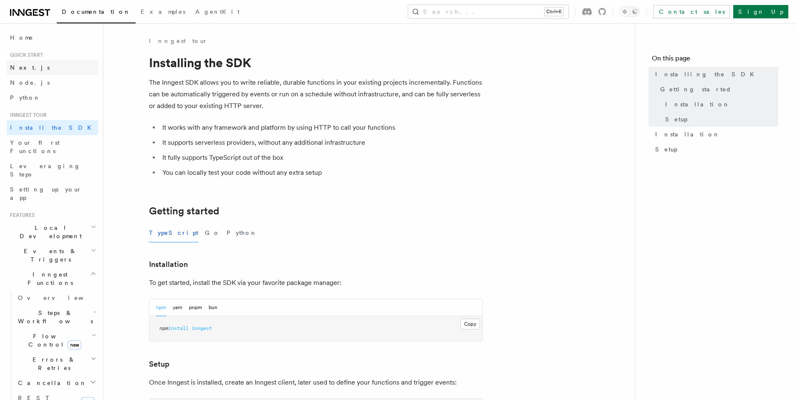 This screenshot has width=795, height=400. Describe the element at coordinates (321, 128) in the screenshot. I see `li: It works with any framework and platform by using HTTP to call your functions` at that location.